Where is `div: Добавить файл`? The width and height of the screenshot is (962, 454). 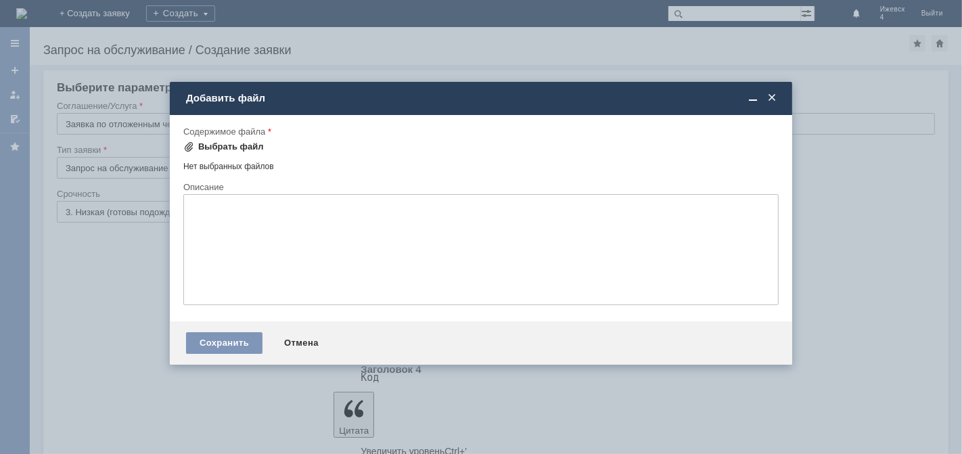
div: Добавить файл is located at coordinates (482, 98).